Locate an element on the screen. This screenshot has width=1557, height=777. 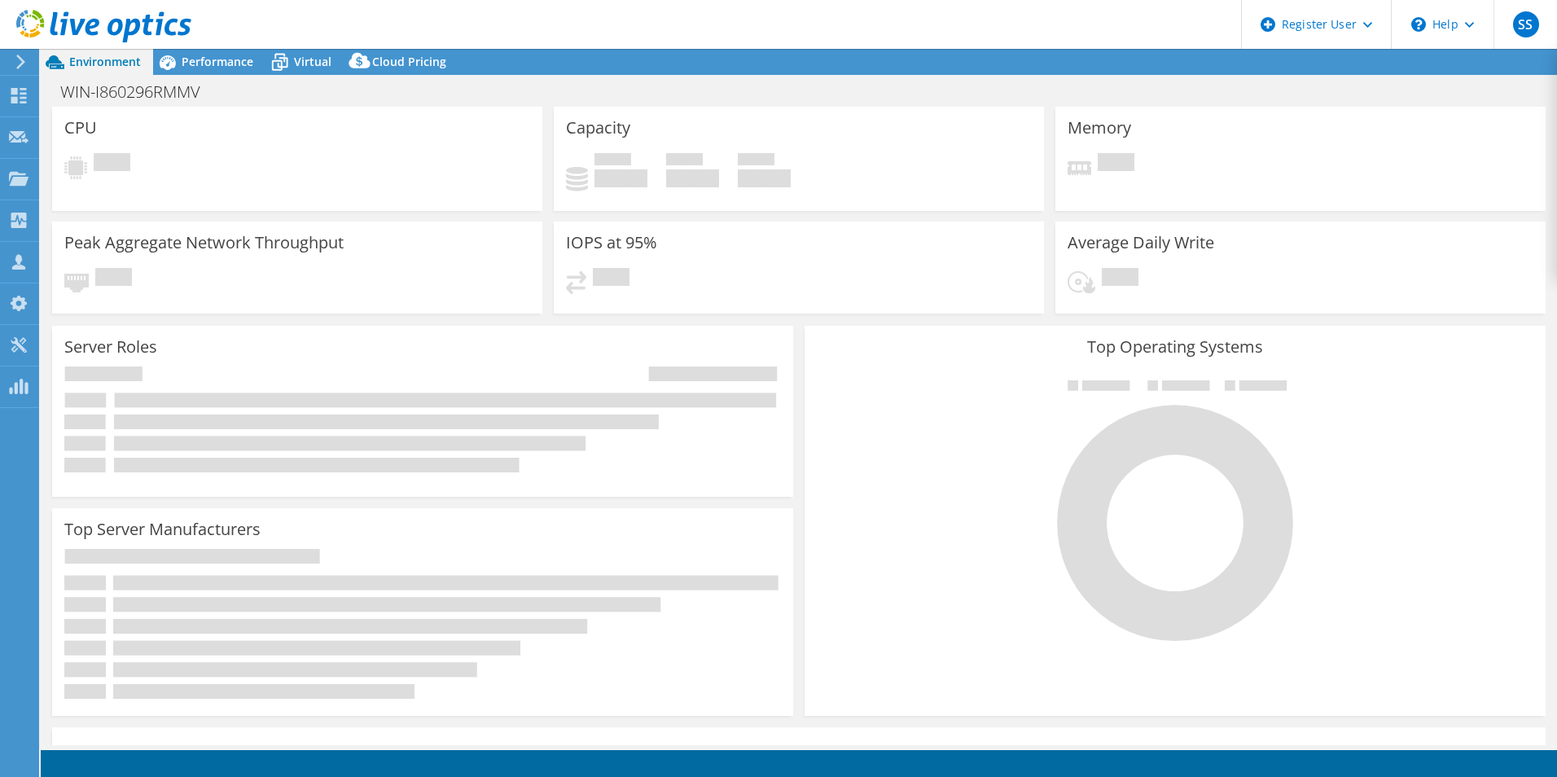
span: Total is located at coordinates (756, 161).